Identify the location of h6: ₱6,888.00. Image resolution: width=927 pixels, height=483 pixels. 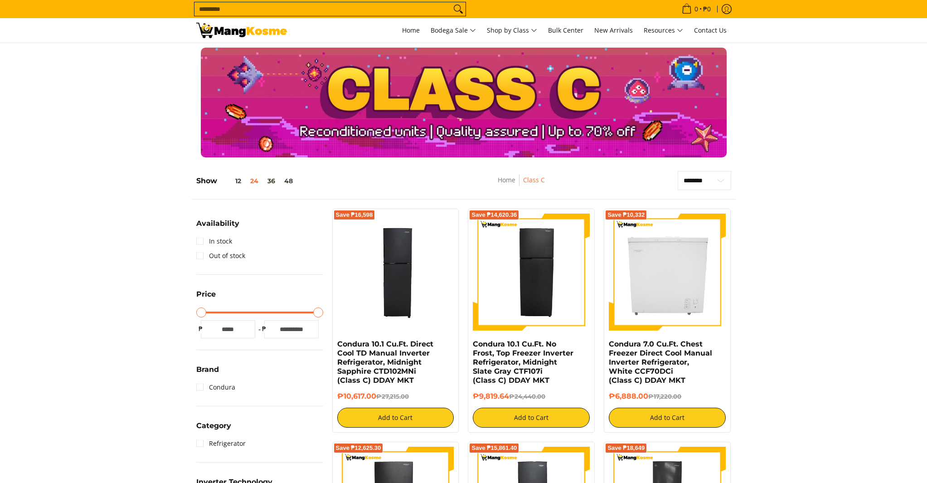
(667, 396).